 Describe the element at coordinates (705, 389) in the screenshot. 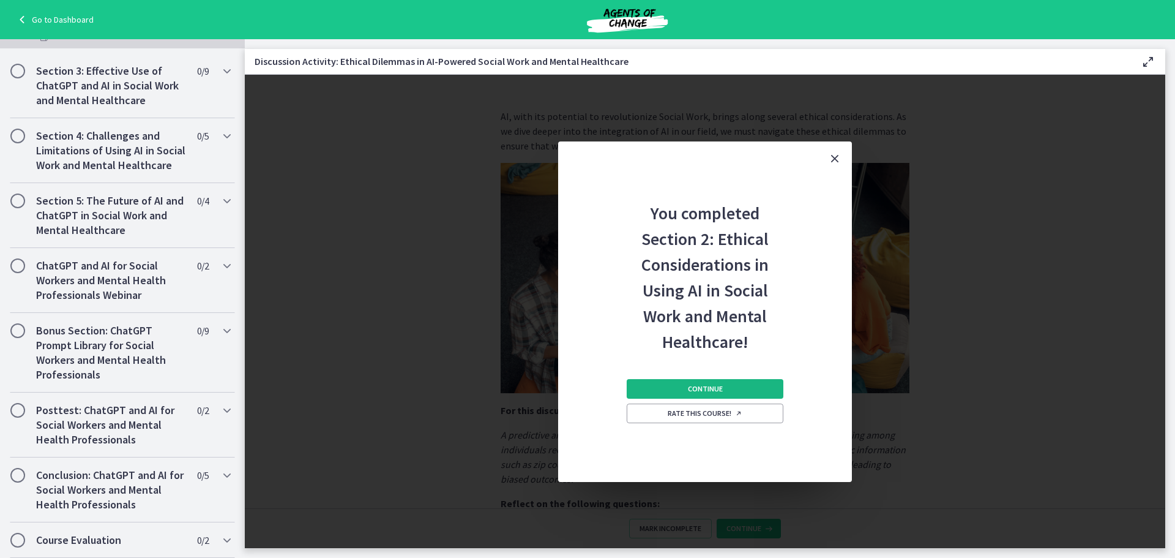

I see `span: Continue` at that location.